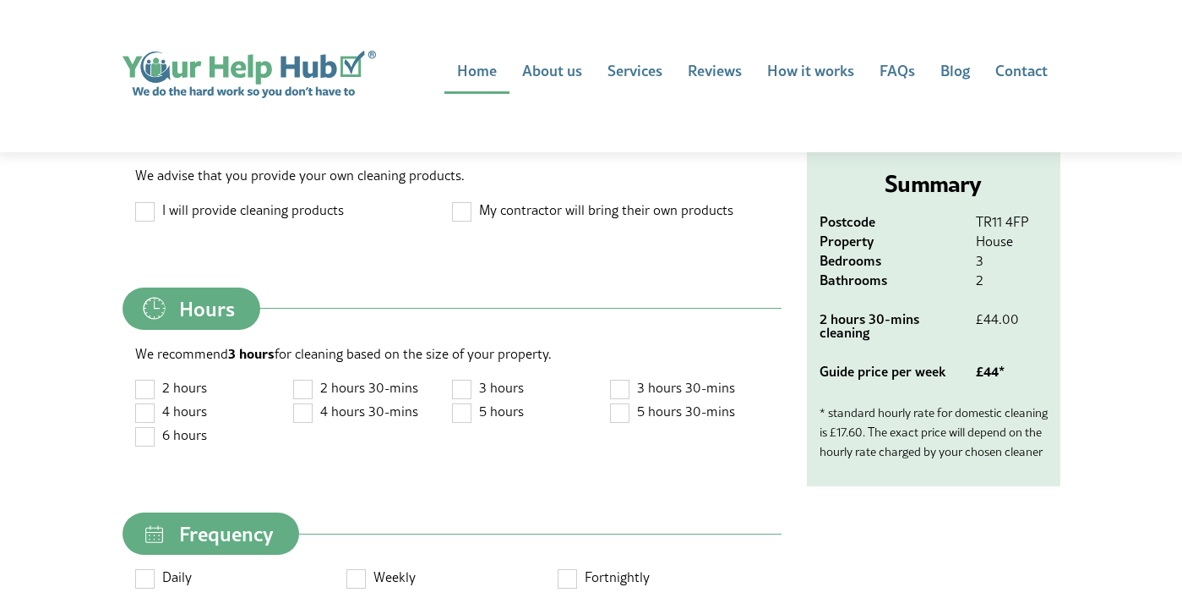 This screenshot has height=609, width=1182. What do you see at coordinates (955, 72) in the screenshot?
I see `a: Blog` at bounding box center [955, 72].